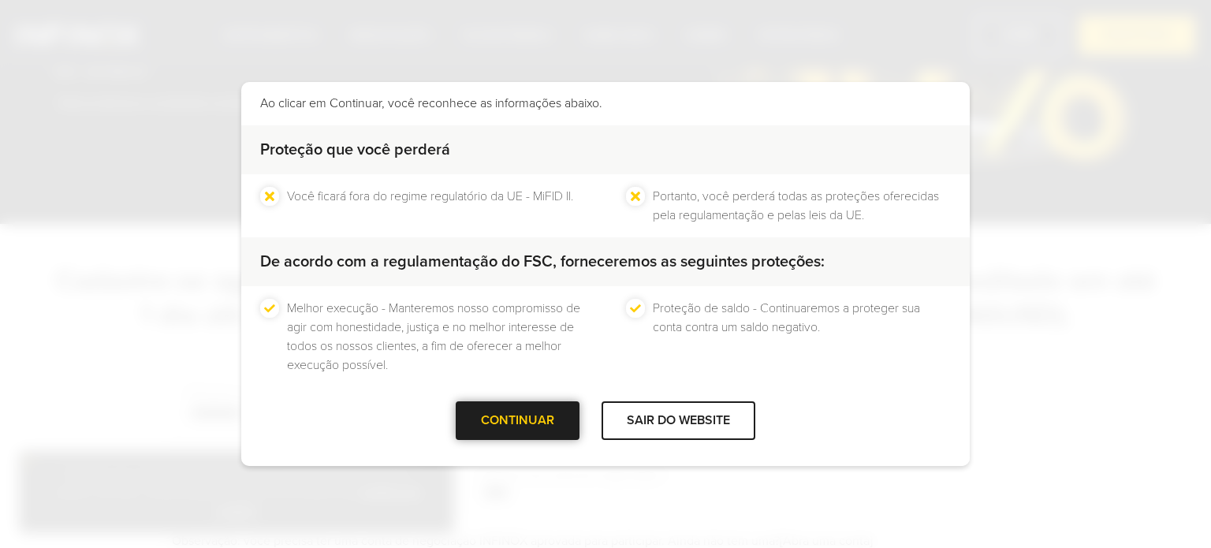 The width and height of the screenshot is (1211, 548). I want to click on p: Ao clicar em Continuar, você reconhece as informações abaixo., so click(606, 103).